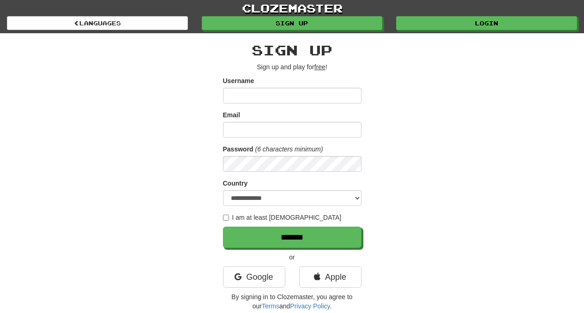 The height and width of the screenshot is (313, 584). Describe the element at coordinates (254, 277) in the screenshot. I see `a: Google` at that location.